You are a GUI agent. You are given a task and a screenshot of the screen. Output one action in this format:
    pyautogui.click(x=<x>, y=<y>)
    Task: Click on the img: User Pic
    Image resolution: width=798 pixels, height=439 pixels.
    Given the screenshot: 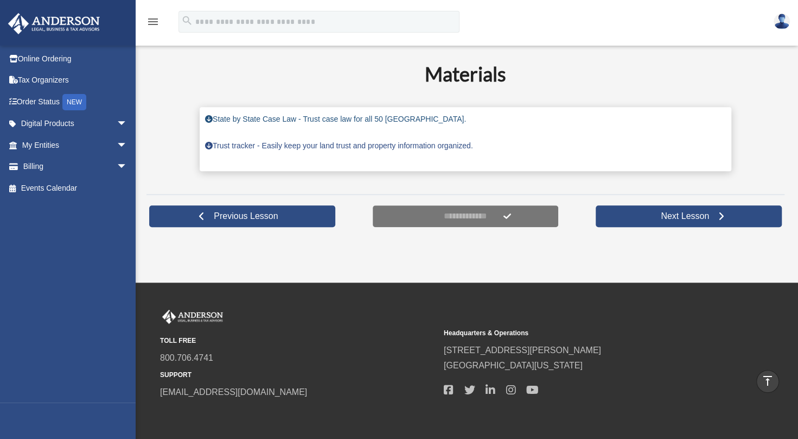 What is the action you would take?
    pyautogui.click(x=782, y=21)
    